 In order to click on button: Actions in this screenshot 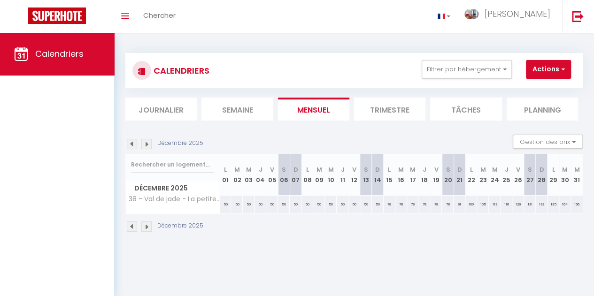, I will do `click(549, 70)`.